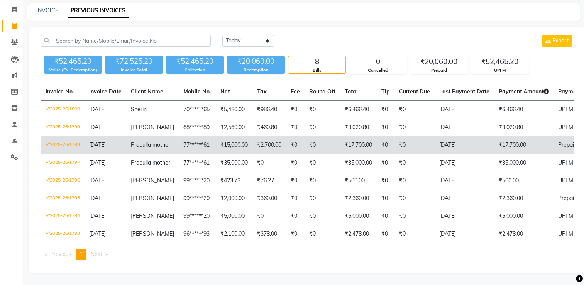  I want to click on span: Fee, so click(295, 92).